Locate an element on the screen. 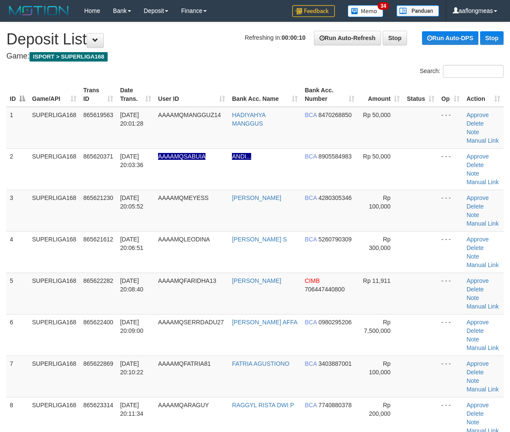 The image size is (510, 432). img: MOTION_logo.png is located at coordinates (39, 11).